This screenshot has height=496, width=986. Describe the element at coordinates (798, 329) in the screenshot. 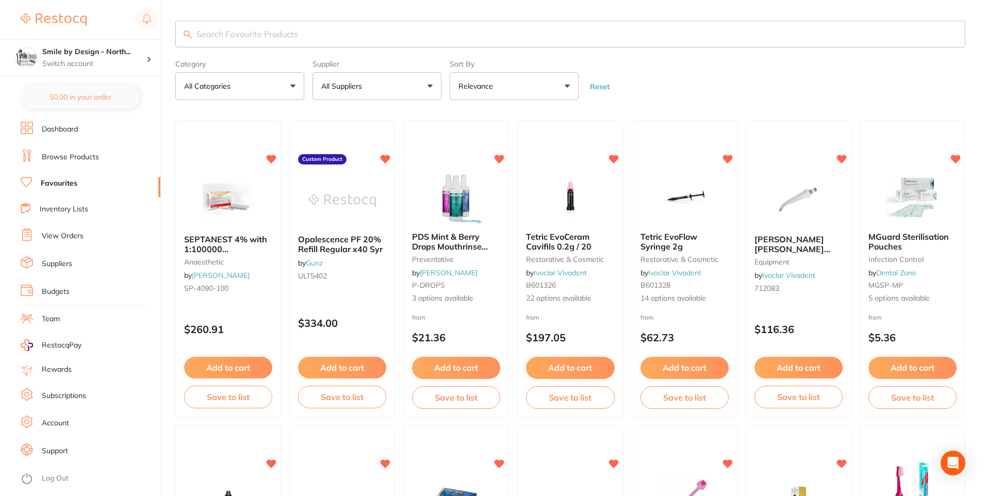

I see `p: $116.36` at that location.